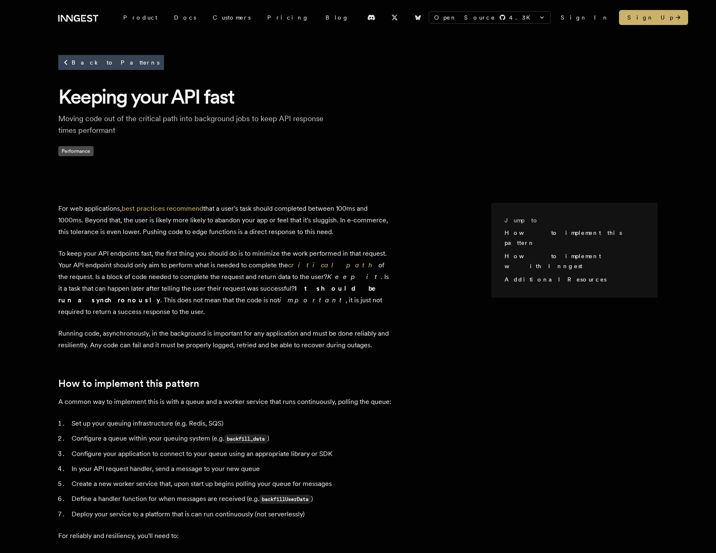 Image resolution: width=716 pixels, height=553 pixels. Describe the element at coordinates (522, 17) in the screenshot. I see `span: 4.3 K` at that location.